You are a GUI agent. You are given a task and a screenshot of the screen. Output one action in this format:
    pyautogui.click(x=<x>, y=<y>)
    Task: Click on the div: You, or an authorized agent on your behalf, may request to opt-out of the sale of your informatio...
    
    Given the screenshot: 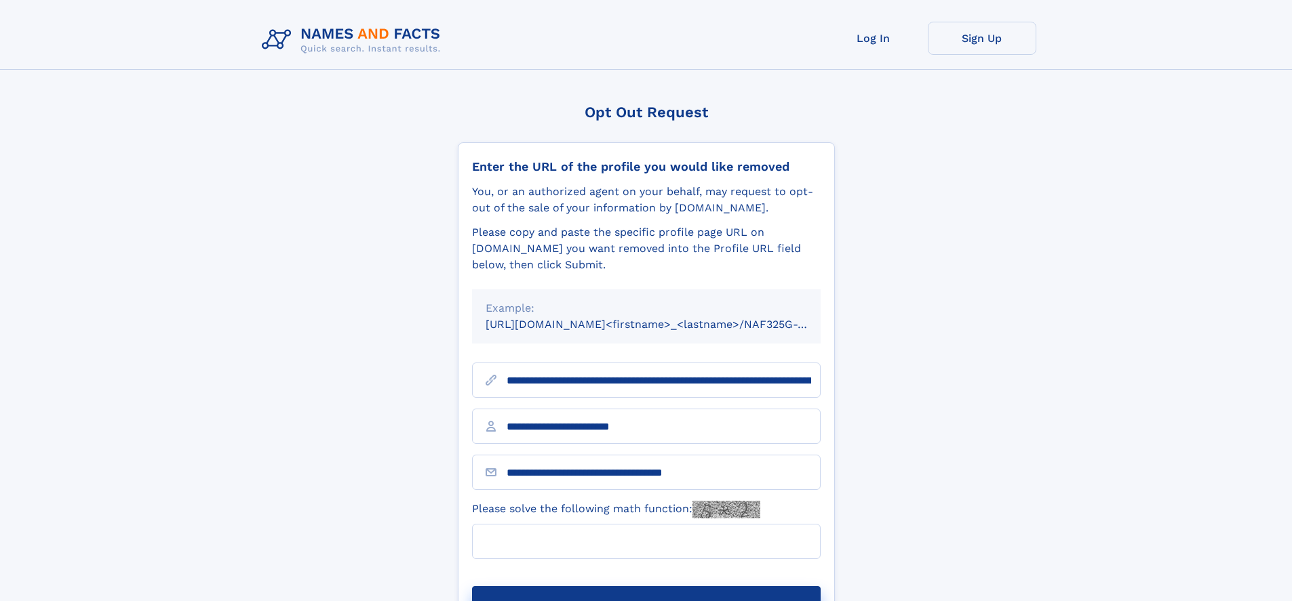 What is the action you would take?
    pyautogui.click(x=646, y=200)
    